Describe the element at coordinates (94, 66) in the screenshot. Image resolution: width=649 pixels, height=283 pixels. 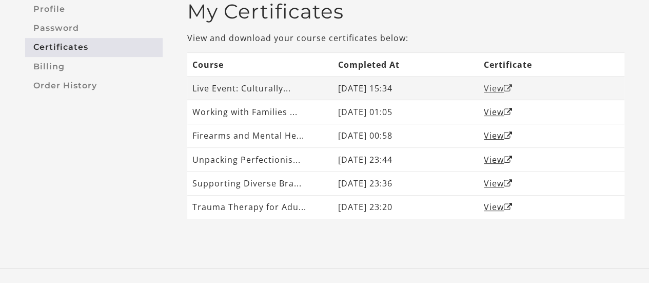
I see `a: Billing` at that location.